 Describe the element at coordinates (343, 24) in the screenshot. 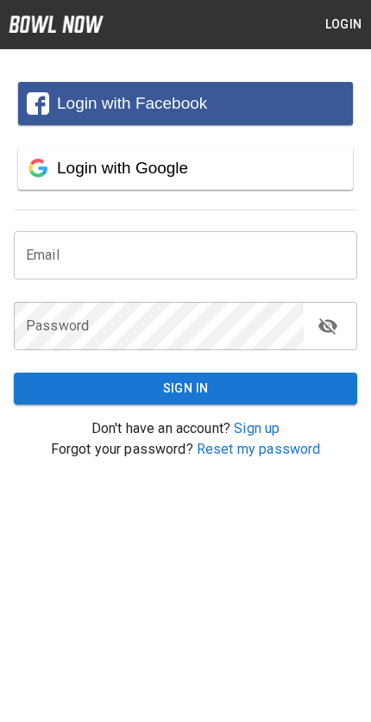

I see `button: Login` at that location.